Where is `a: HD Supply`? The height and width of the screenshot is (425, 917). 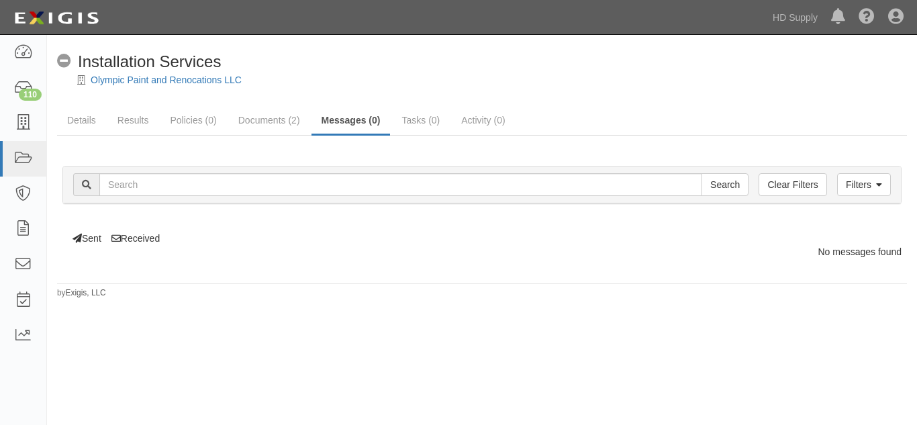 a: HD Supply is located at coordinates (795, 17).